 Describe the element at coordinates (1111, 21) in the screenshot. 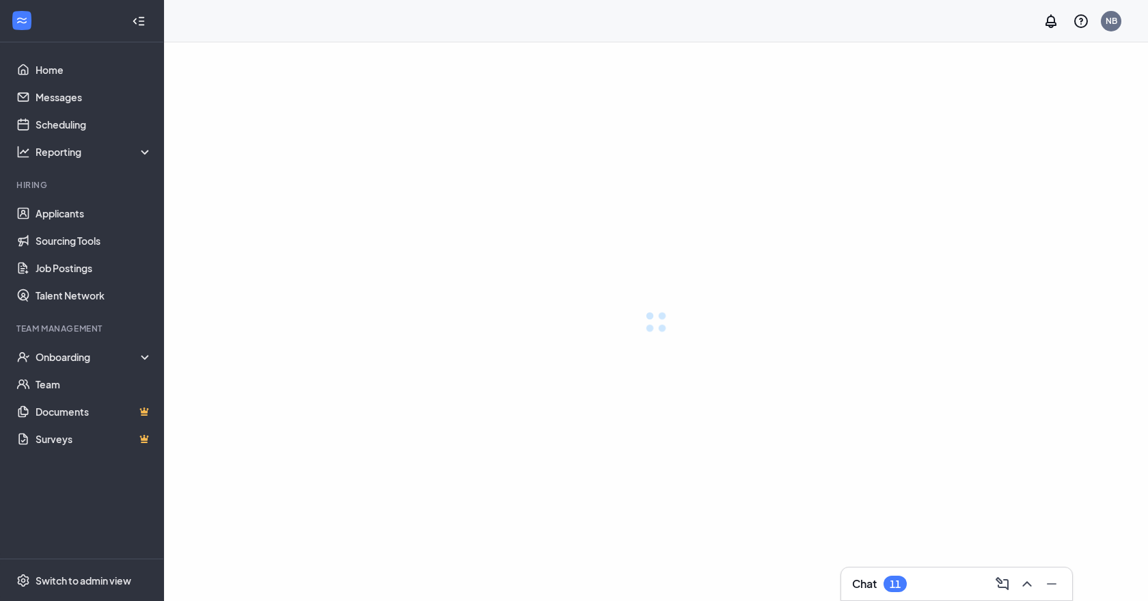

I see `div: NB` at that location.